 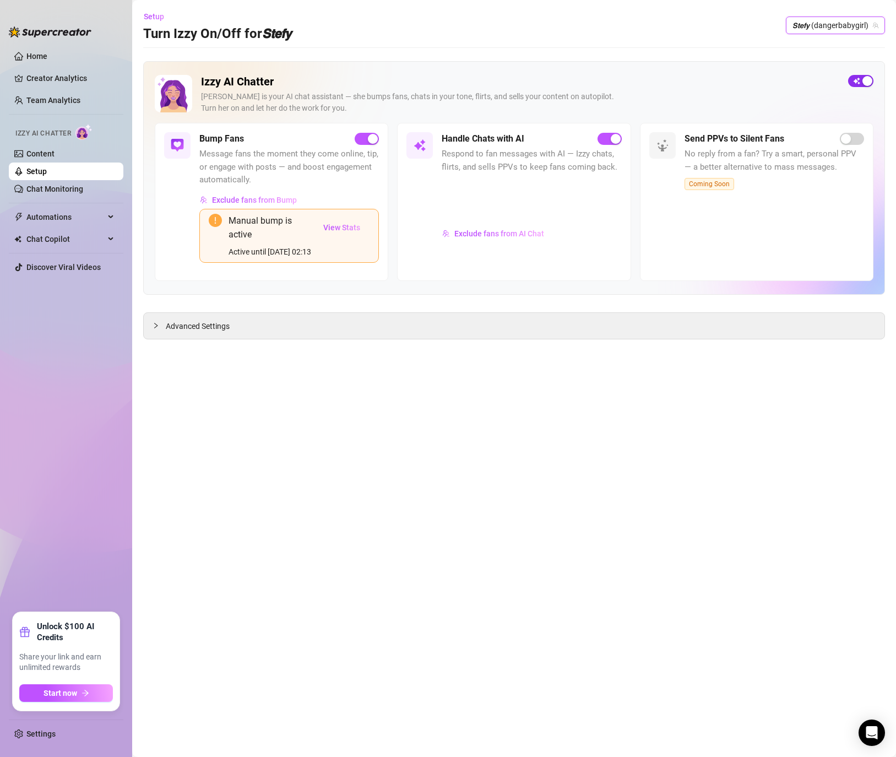 I want to click on a: Setup, so click(x=36, y=171).